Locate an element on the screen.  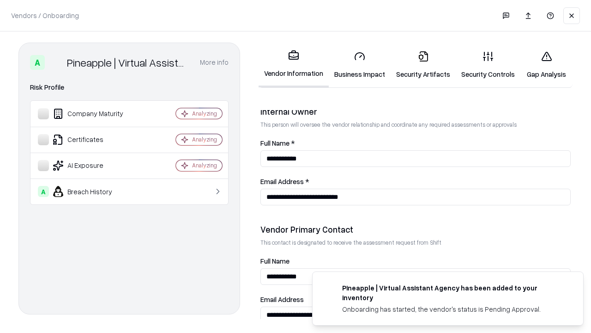
p: This contact is designated to receive the assessment request from Shift is located at coordinates (416, 242).